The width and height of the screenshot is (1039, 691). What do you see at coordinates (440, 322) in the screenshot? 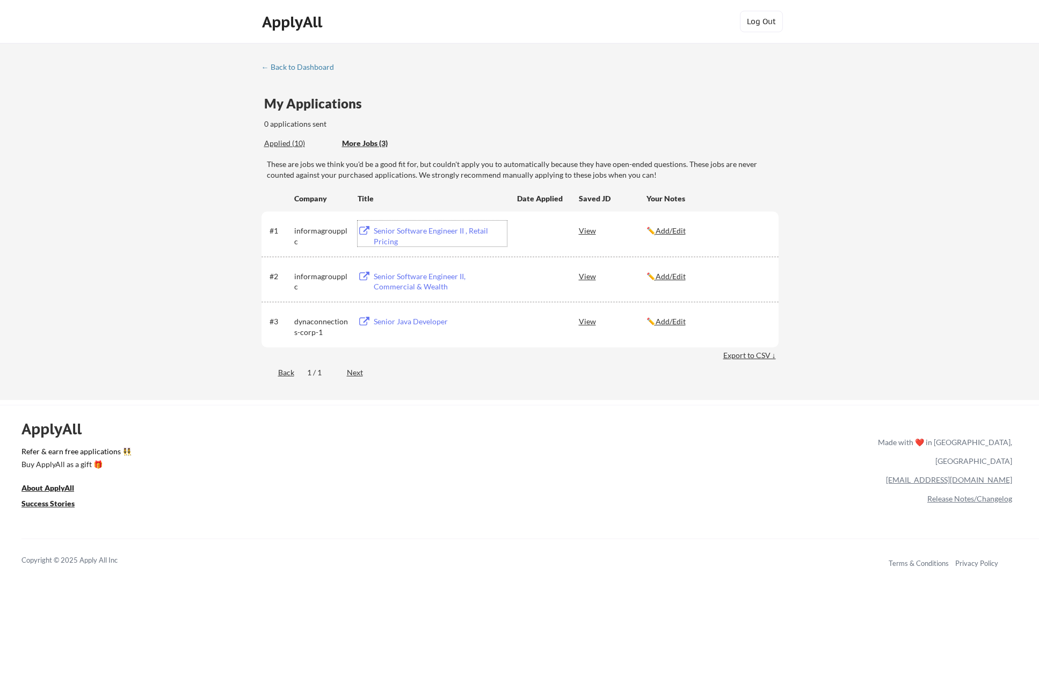
I see `div: Senior Java Developer` at bounding box center [440, 322].